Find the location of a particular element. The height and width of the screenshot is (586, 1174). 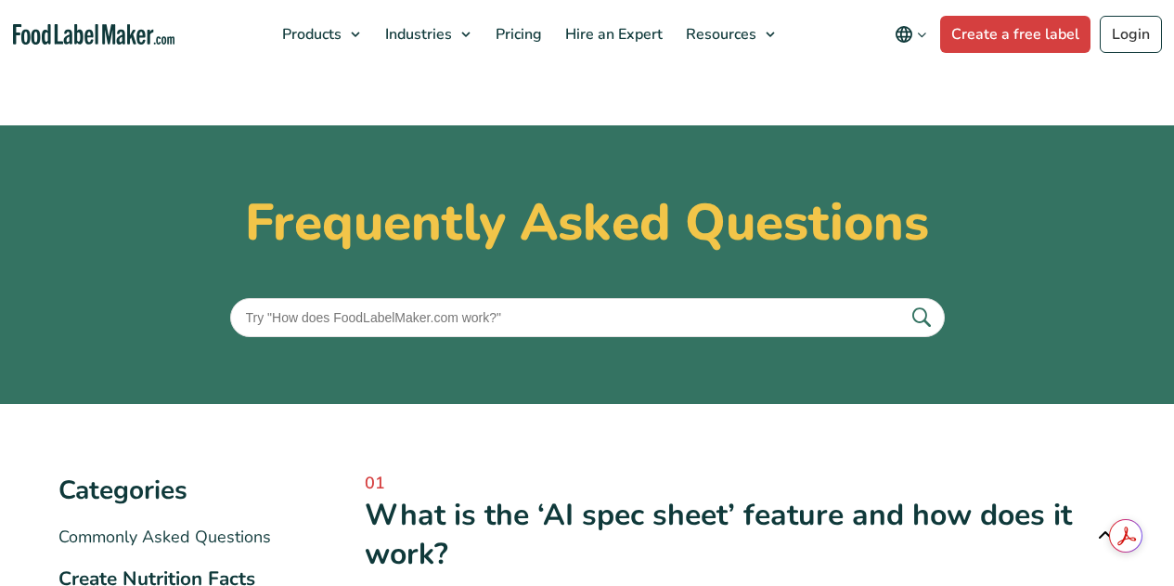

span: Pricing is located at coordinates (517, 34).